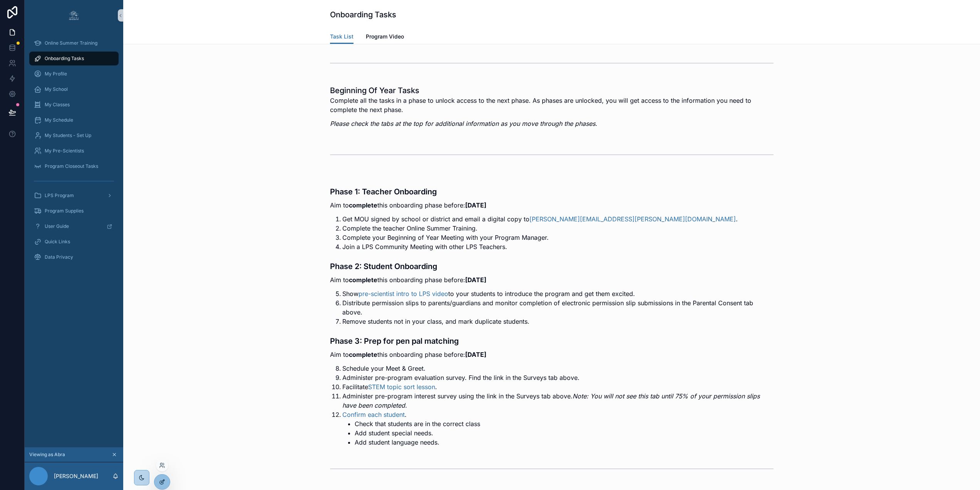 Image resolution: width=980 pixels, height=490 pixels. Describe the element at coordinates (64, 151) in the screenshot. I see `span: My Pre-Scientists` at that location.